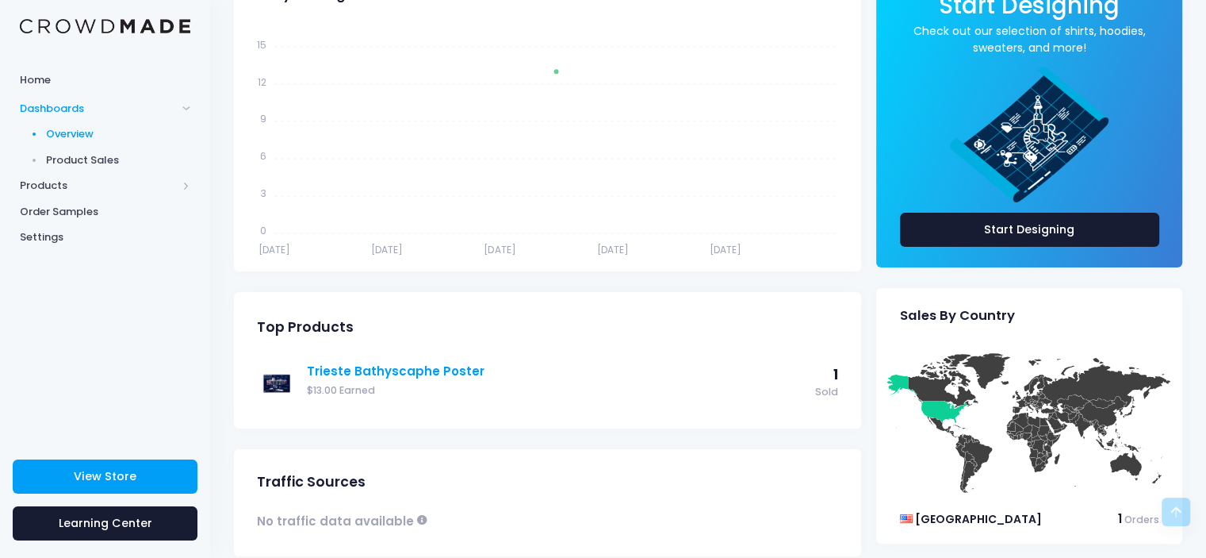 This screenshot has width=1206, height=558. I want to click on a: View Store, so click(105, 476).